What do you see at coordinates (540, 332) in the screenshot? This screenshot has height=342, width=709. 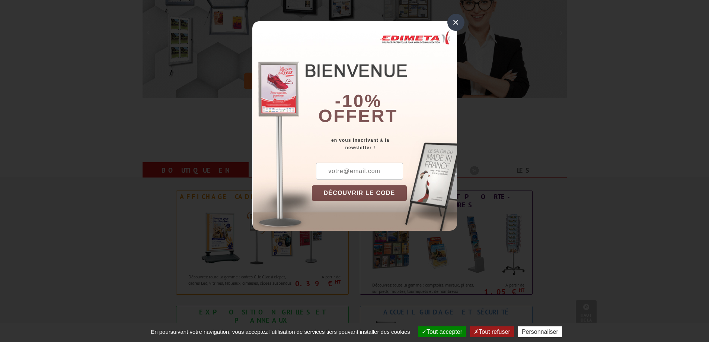 I see `button: Personnaliser (fenêtre modale)` at bounding box center [540, 332].